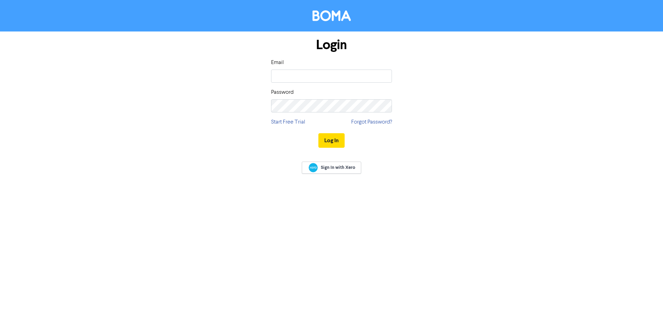 Image resolution: width=663 pixels, height=327 pixels. What do you see at coordinates (313, 167) in the screenshot?
I see `img: Xero logo` at bounding box center [313, 167].